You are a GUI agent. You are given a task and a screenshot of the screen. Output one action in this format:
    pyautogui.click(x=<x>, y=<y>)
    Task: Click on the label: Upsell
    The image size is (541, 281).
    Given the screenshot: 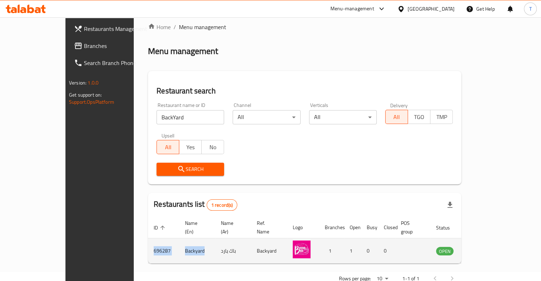 What is the action you would take?
    pyautogui.click(x=168, y=136)
    